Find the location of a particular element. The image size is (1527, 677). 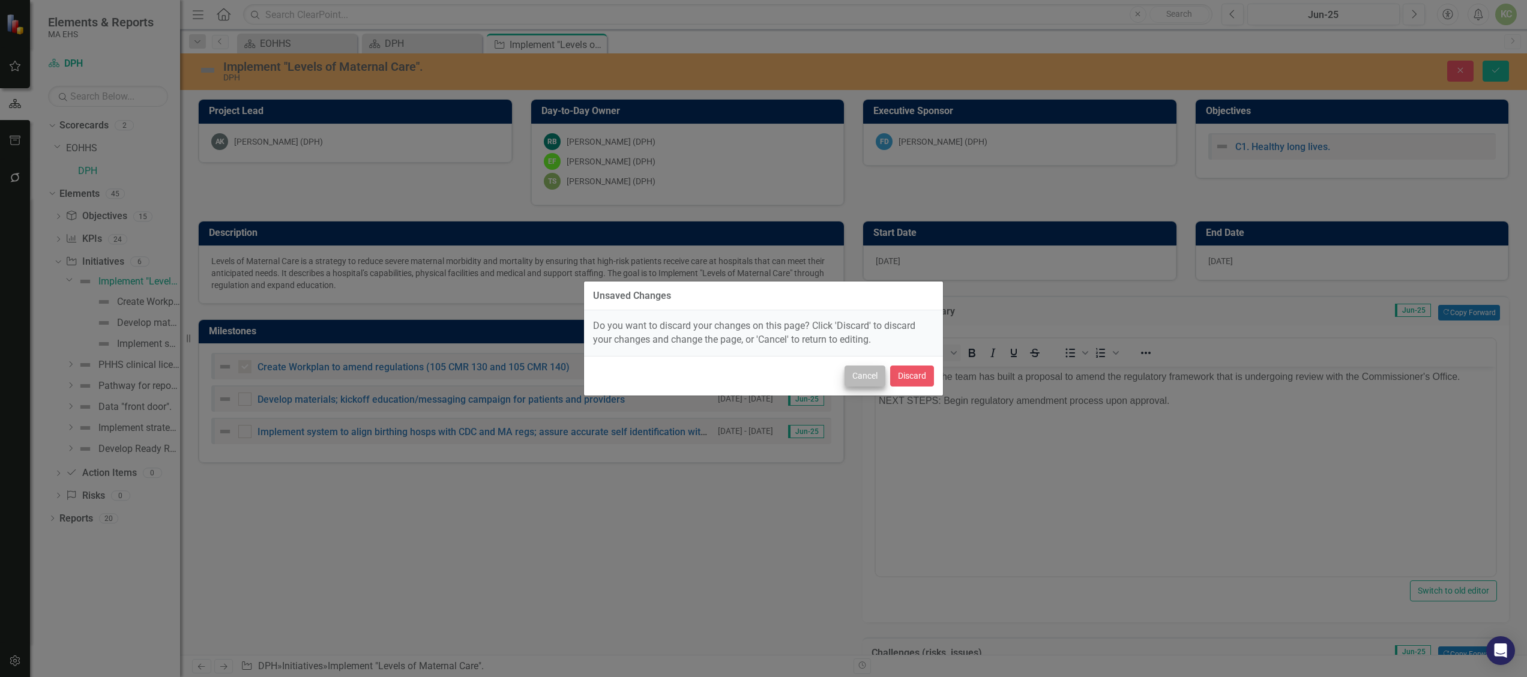

p: Progress has been delayed by difficulty achieving alignment and by significant, necessary stakeho... is located at coordinates (310, 10).